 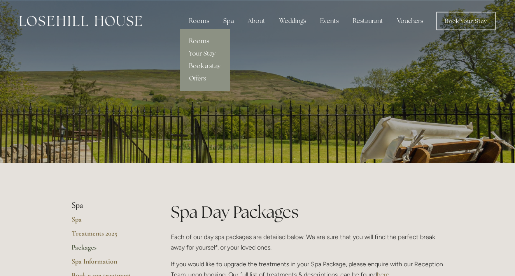 What do you see at coordinates (368, 21) in the screenshot?
I see `div: Restaurant` at bounding box center [368, 21].